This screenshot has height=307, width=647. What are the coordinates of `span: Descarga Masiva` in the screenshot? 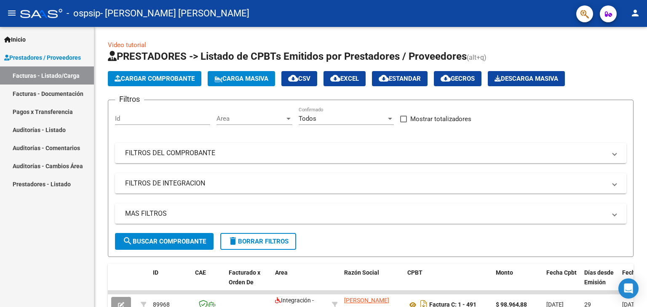 It's located at (526, 79).